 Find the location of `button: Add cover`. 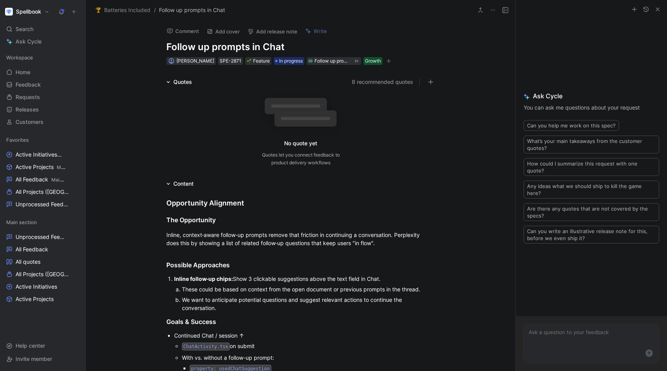

button: Add cover is located at coordinates (223, 31).